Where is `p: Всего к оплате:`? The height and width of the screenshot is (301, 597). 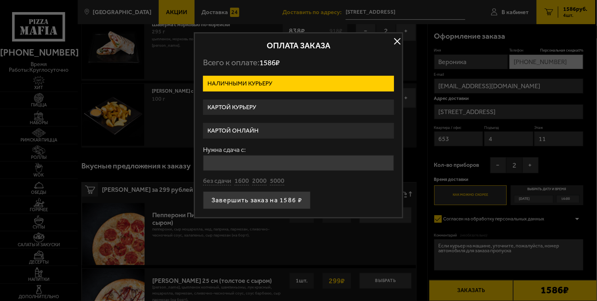
p: Всего к оплате: is located at coordinates (298, 62).